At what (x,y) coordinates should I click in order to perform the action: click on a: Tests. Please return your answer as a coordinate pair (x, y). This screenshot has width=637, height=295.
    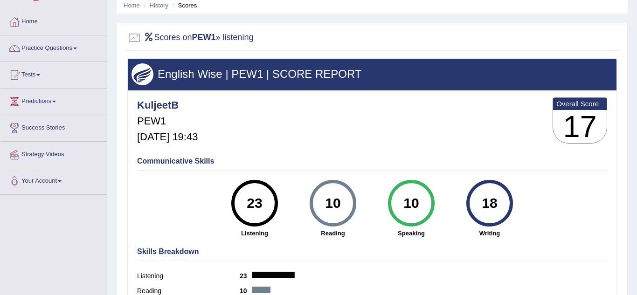
    Looking at the image, I should click on (54, 74).